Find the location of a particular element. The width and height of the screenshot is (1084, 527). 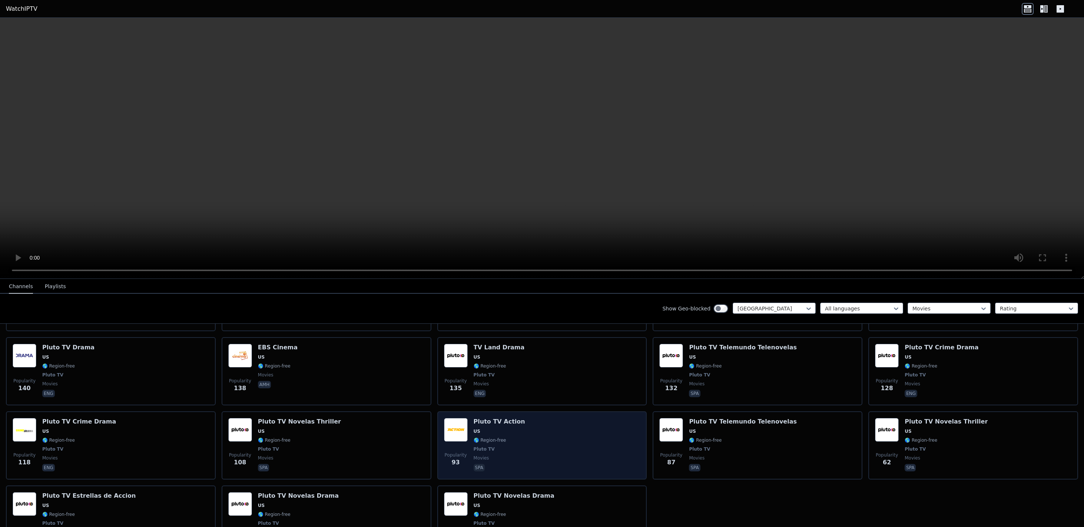

img: Pluto TV Estrellas de Accion is located at coordinates (24, 504).